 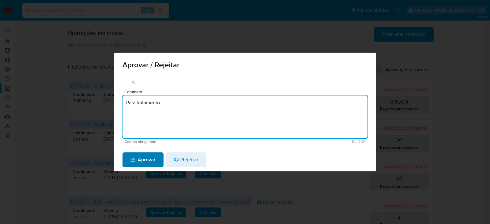 What do you see at coordinates (143, 160) in the screenshot?
I see `button: Aprovar` at bounding box center [143, 160].